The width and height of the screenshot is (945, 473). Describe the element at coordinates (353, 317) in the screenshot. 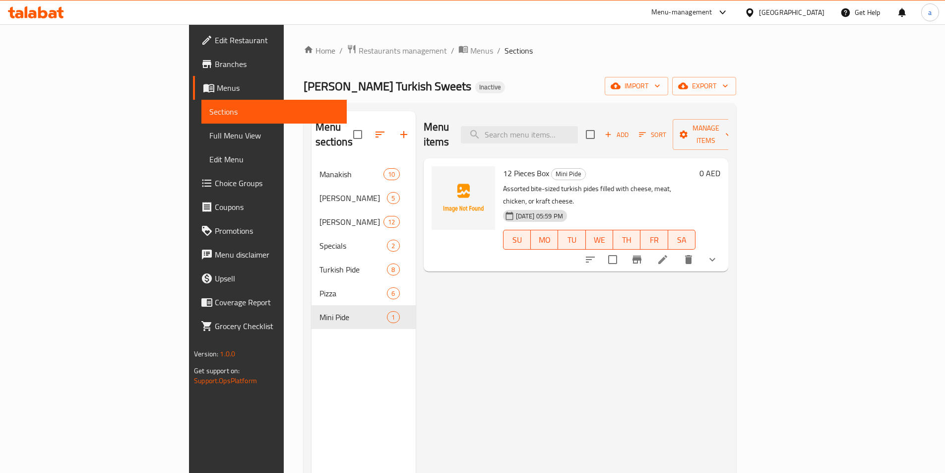

I see `div: Mini Pide` at that location.